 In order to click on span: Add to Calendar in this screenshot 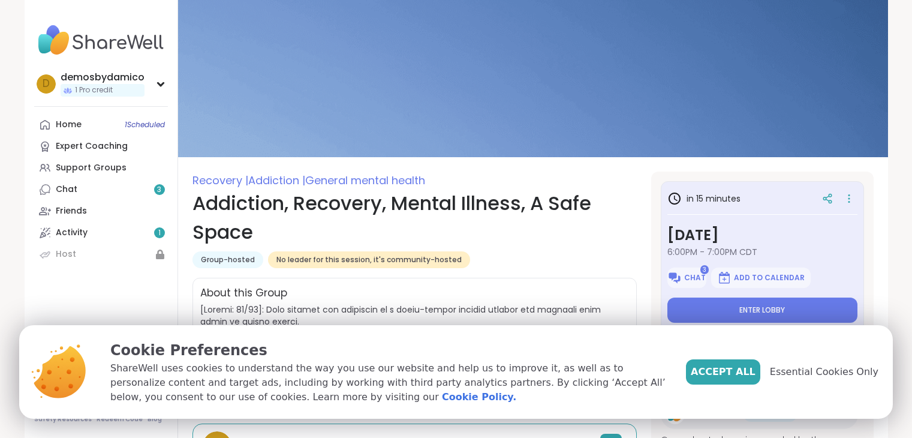, I will do `click(769, 278)`.